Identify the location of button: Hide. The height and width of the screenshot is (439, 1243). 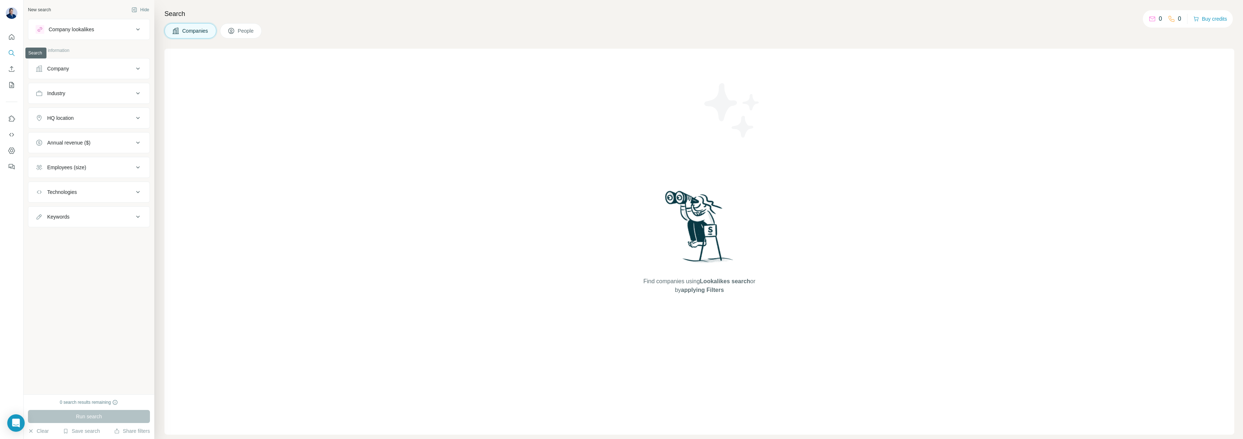
(140, 10).